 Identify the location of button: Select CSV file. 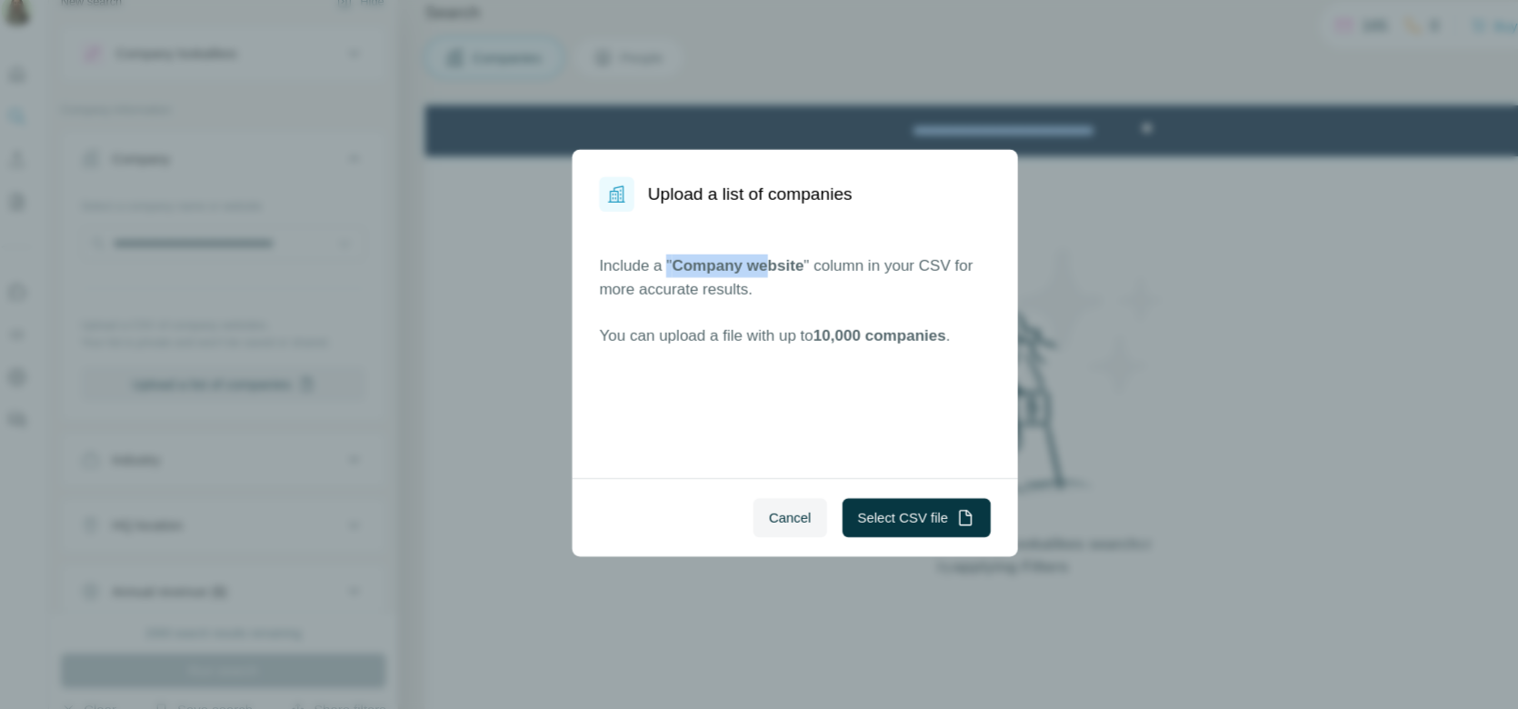
(873, 509).